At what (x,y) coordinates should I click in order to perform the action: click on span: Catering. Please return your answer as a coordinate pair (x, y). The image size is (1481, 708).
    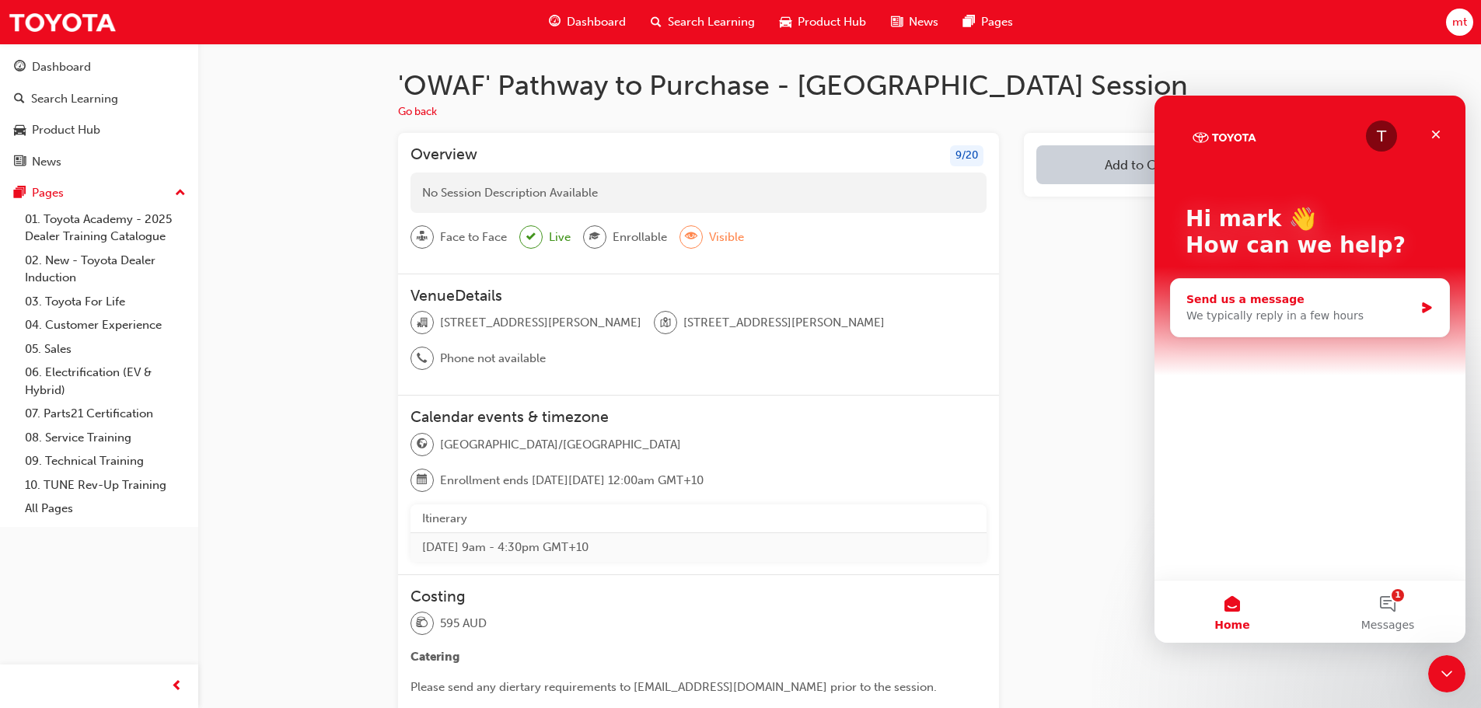
    Looking at the image, I should click on (435, 657).